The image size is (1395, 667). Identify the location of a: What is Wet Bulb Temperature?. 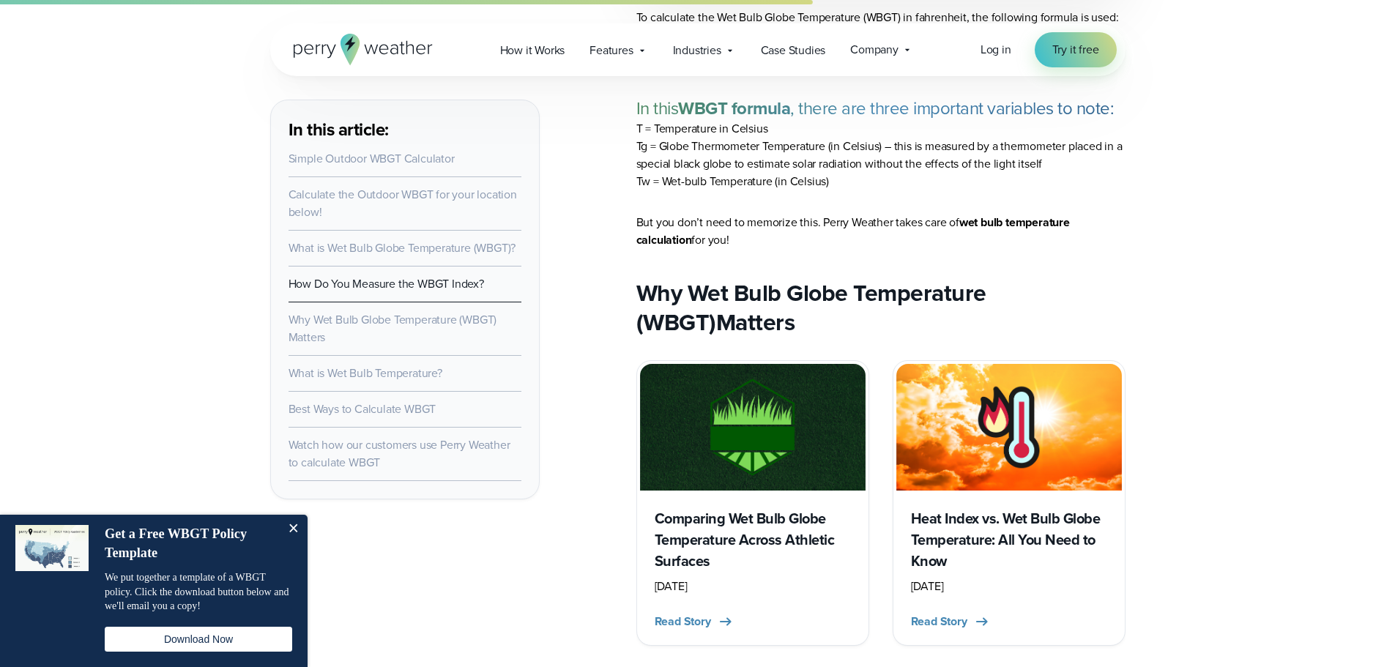
(365, 373).